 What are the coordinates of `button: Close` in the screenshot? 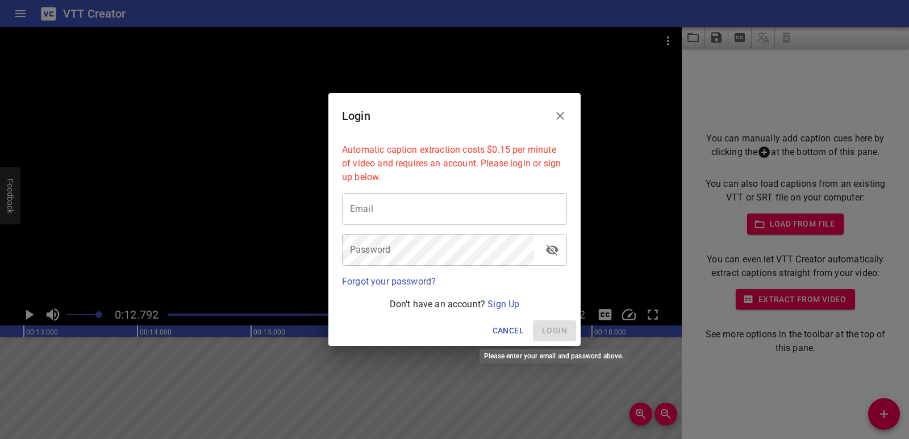 It's located at (560, 116).